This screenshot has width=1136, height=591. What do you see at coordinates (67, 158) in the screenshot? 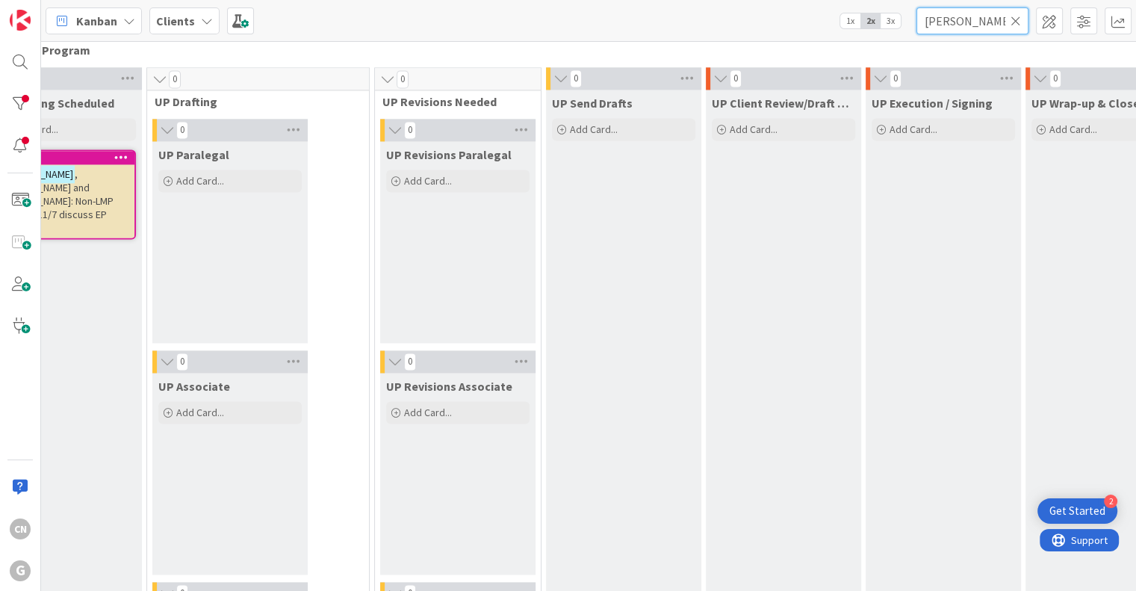
I see `div: 2165` at bounding box center [67, 158].